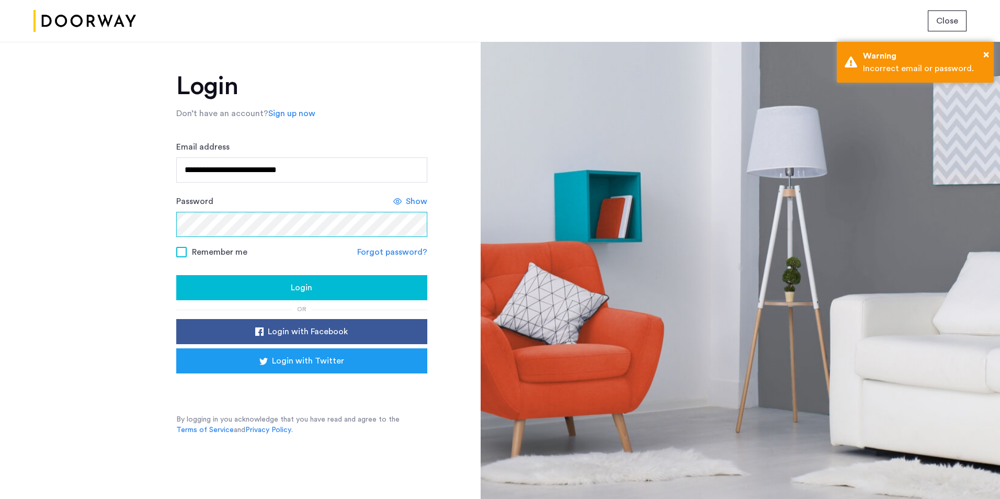  I want to click on span: Don’t have an account?, so click(222, 113).